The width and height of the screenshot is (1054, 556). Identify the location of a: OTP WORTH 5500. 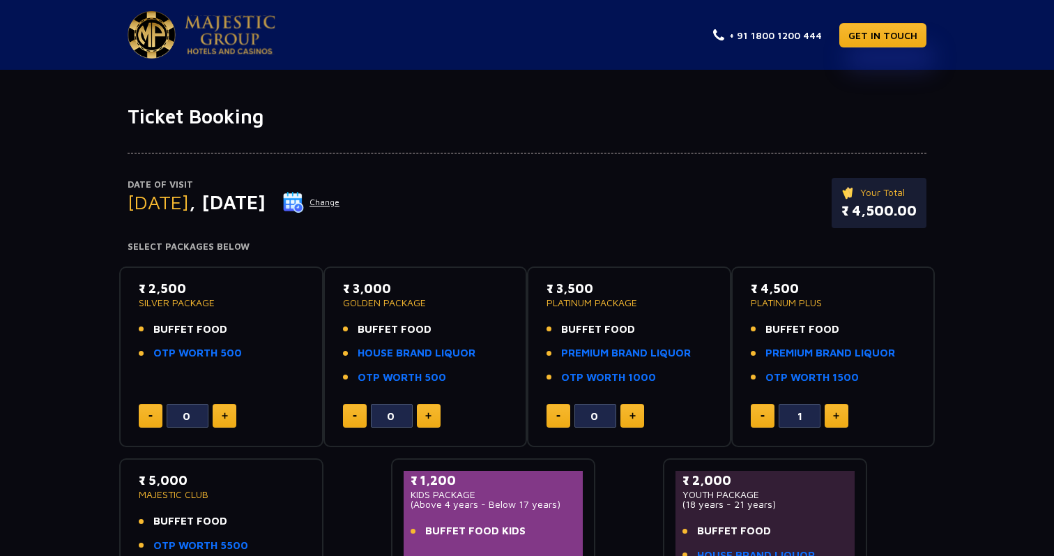
(201, 545).